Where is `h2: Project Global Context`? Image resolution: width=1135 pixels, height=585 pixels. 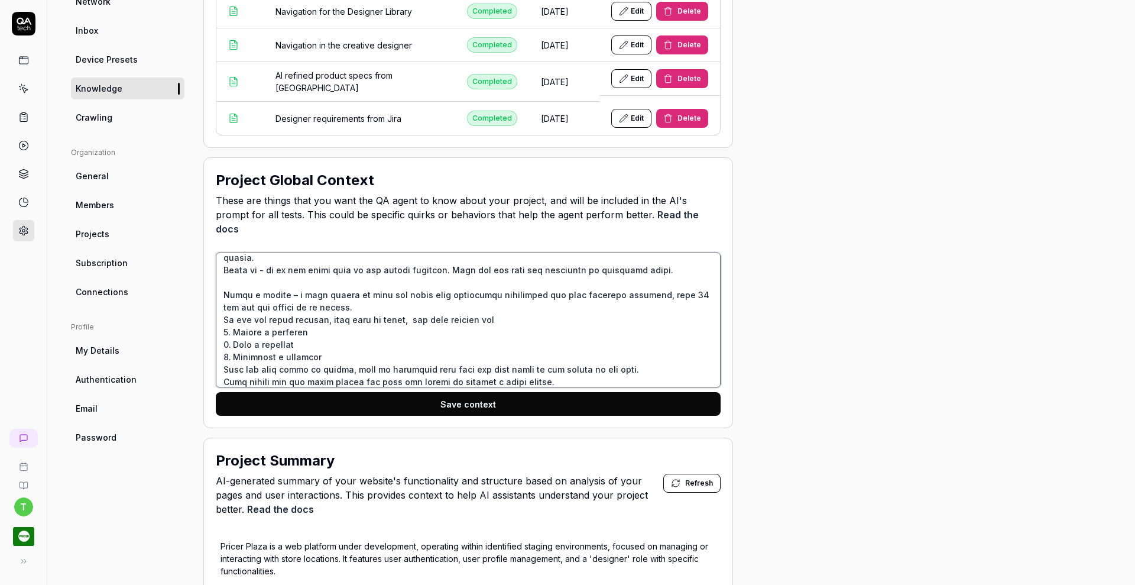
h2: Project Global Context is located at coordinates (295, 180).